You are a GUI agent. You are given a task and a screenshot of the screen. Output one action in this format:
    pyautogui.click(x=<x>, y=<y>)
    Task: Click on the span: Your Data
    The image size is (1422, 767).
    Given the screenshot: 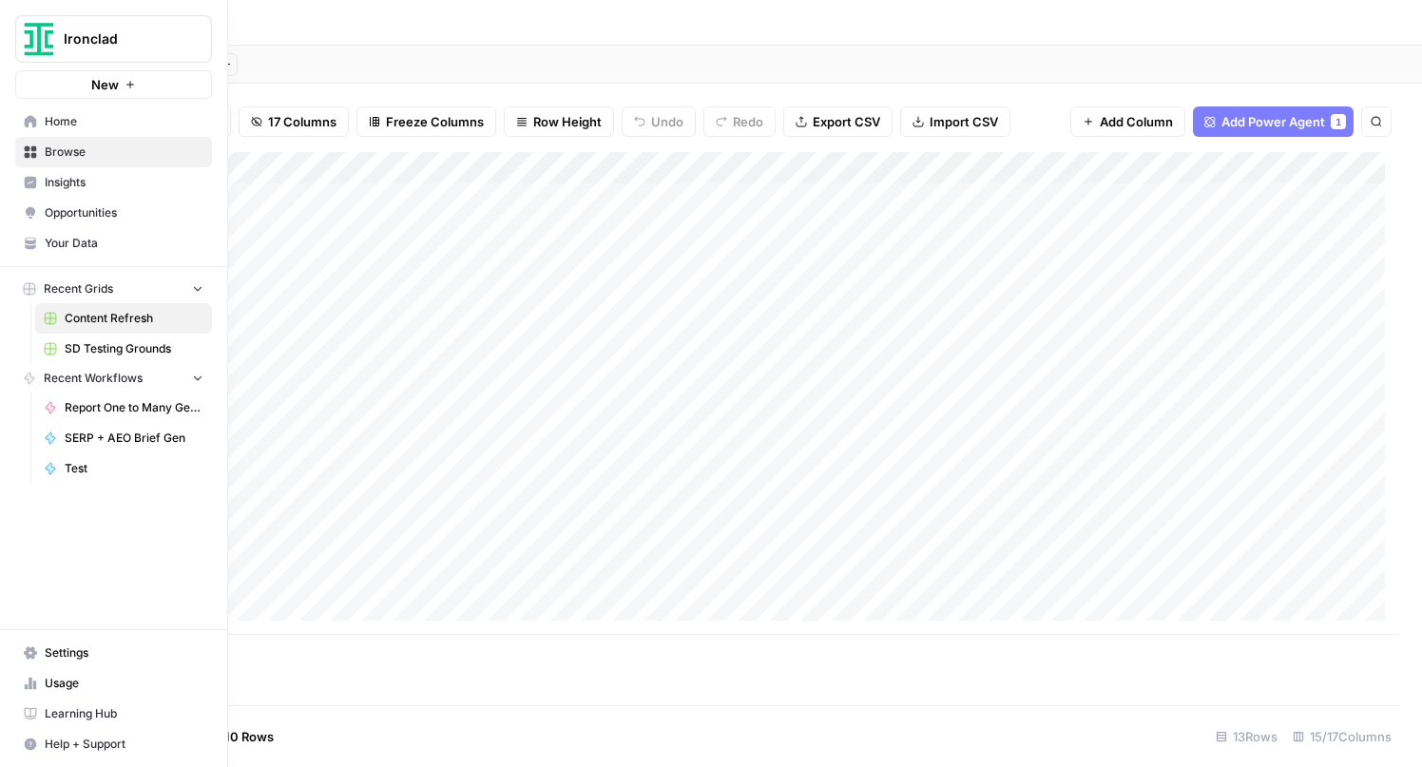 What is the action you would take?
    pyautogui.click(x=124, y=243)
    